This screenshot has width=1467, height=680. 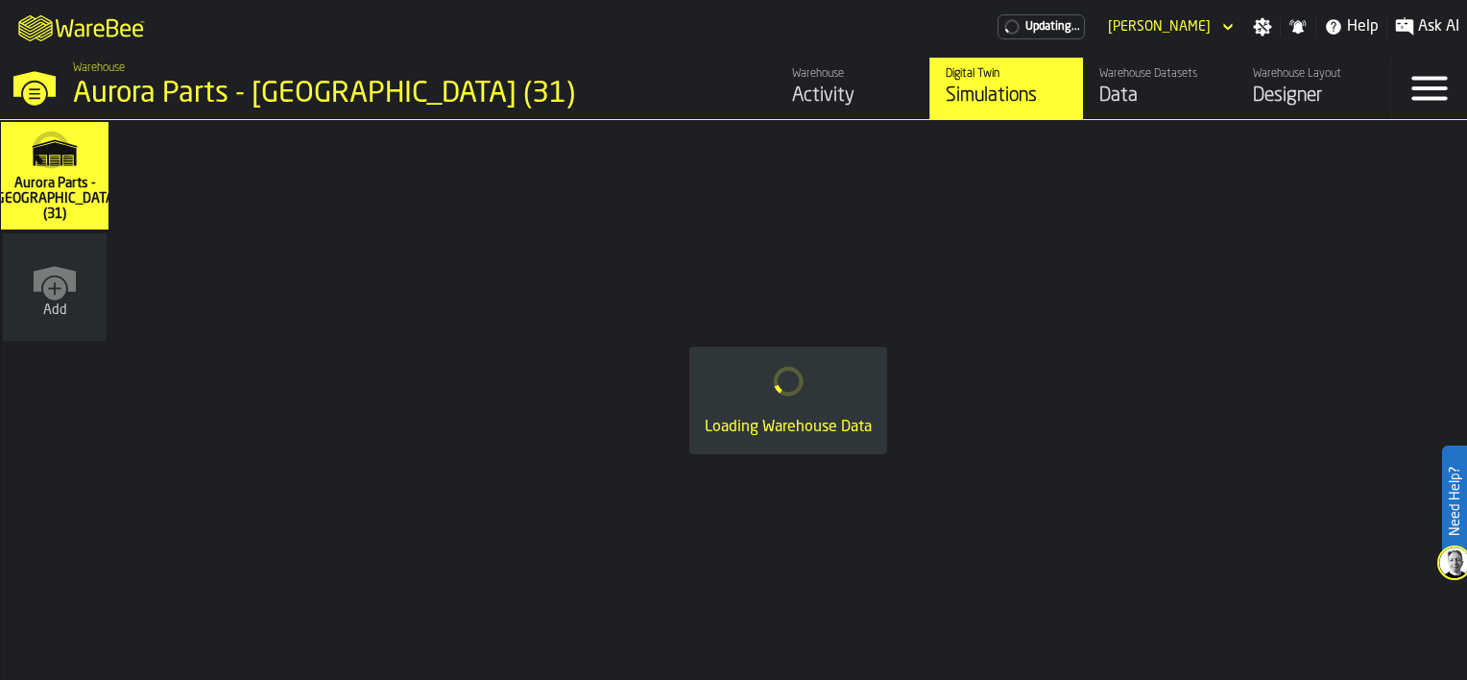 I want to click on div: Warehouse, so click(x=852, y=74).